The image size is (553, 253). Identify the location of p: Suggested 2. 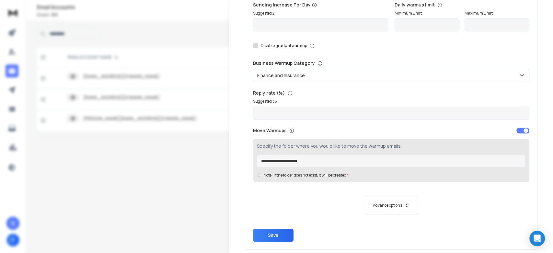
(321, 13).